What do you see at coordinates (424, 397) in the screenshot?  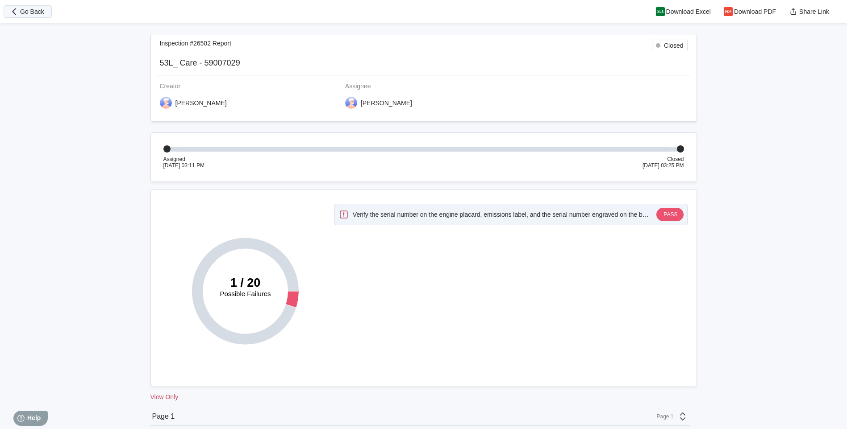 I see `div: View Only` at bounding box center [424, 397].